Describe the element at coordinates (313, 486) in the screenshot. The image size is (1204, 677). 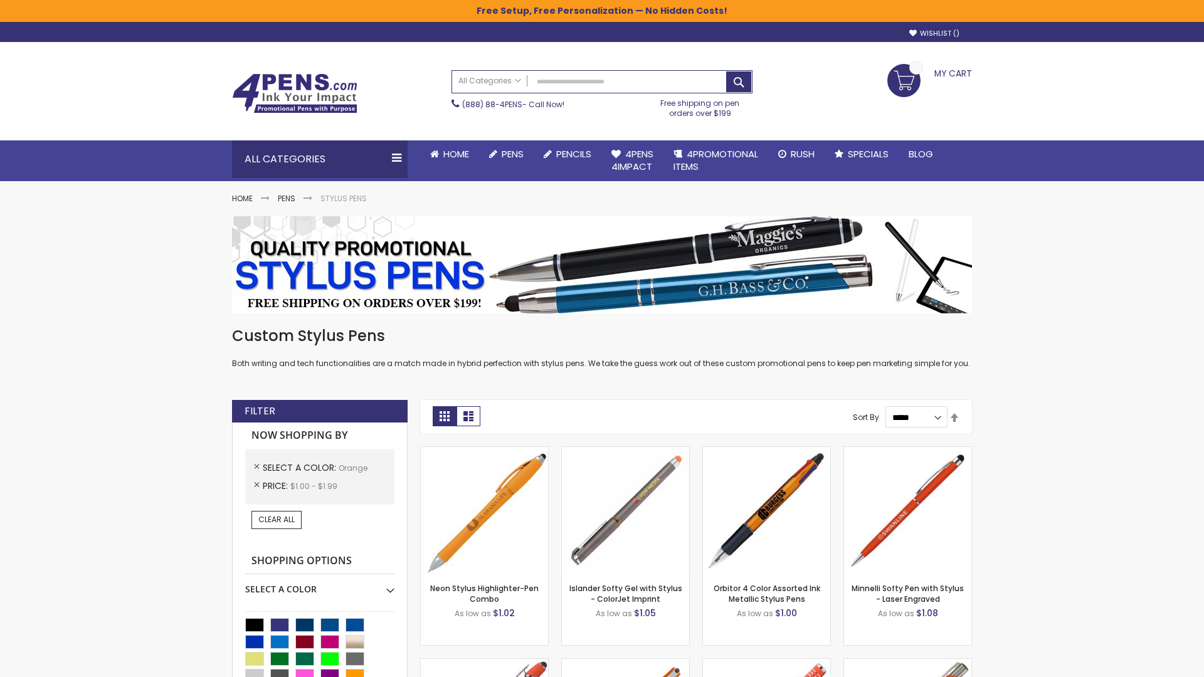
I see `span: $1.00 - $1.99` at that location.